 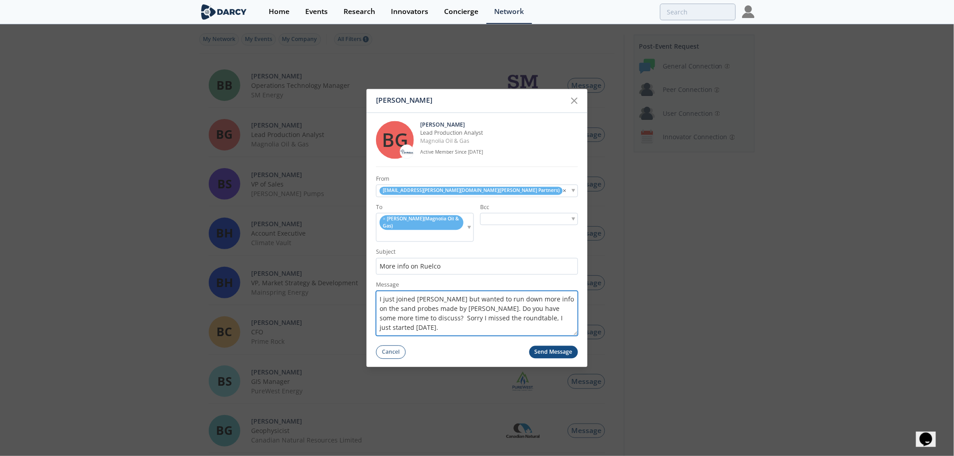 What do you see at coordinates (499, 133) in the screenshot?
I see `p: Lead Production Analyst` at bounding box center [499, 133].